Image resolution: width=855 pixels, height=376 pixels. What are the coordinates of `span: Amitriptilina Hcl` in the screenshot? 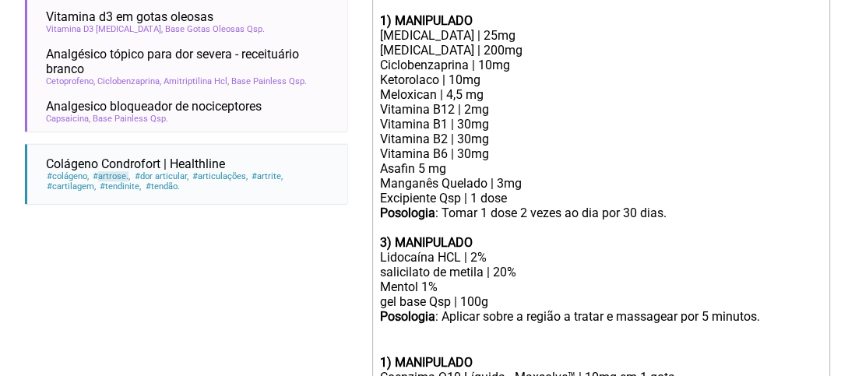 It's located at (196, 81).